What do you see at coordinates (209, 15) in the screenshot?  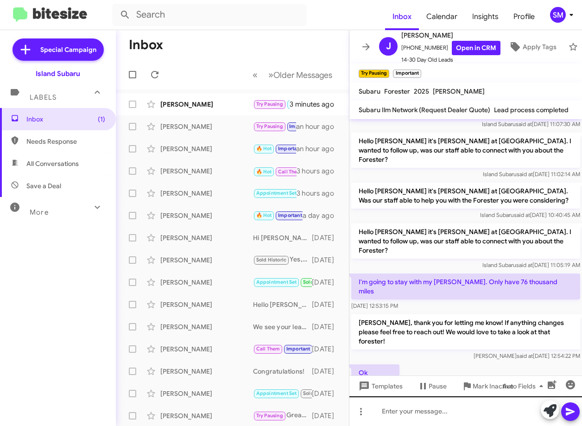 I see `input: Search` at bounding box center [209, 15].